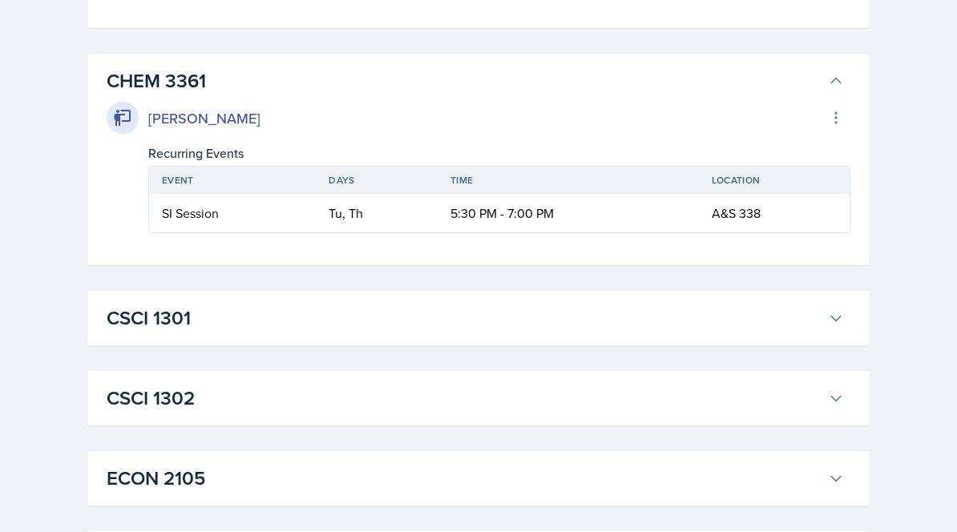 The height and width of the screenshot is (532, 957). What do you see at coordinates (568, 213) in the screenshot?
I see `td: 5:30 PM - 7:00 PM` at bounding box center [568, 213].